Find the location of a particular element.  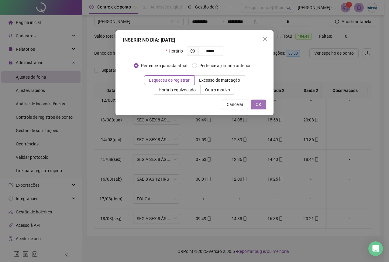

button: OK is located at coordinates (258, 105).